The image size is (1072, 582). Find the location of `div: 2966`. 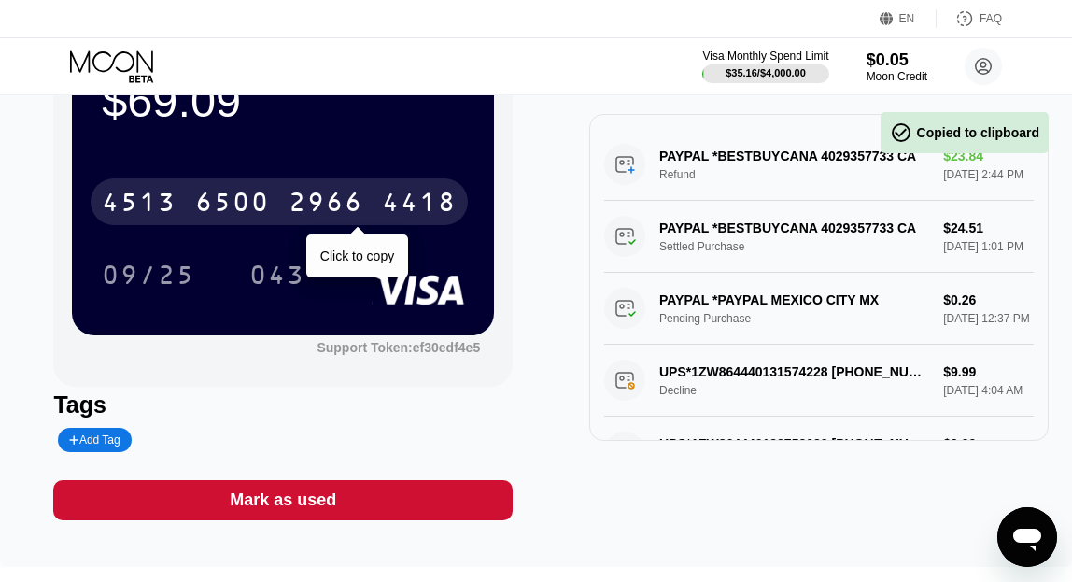

div: 2966 is located at coordinates (326, 205).